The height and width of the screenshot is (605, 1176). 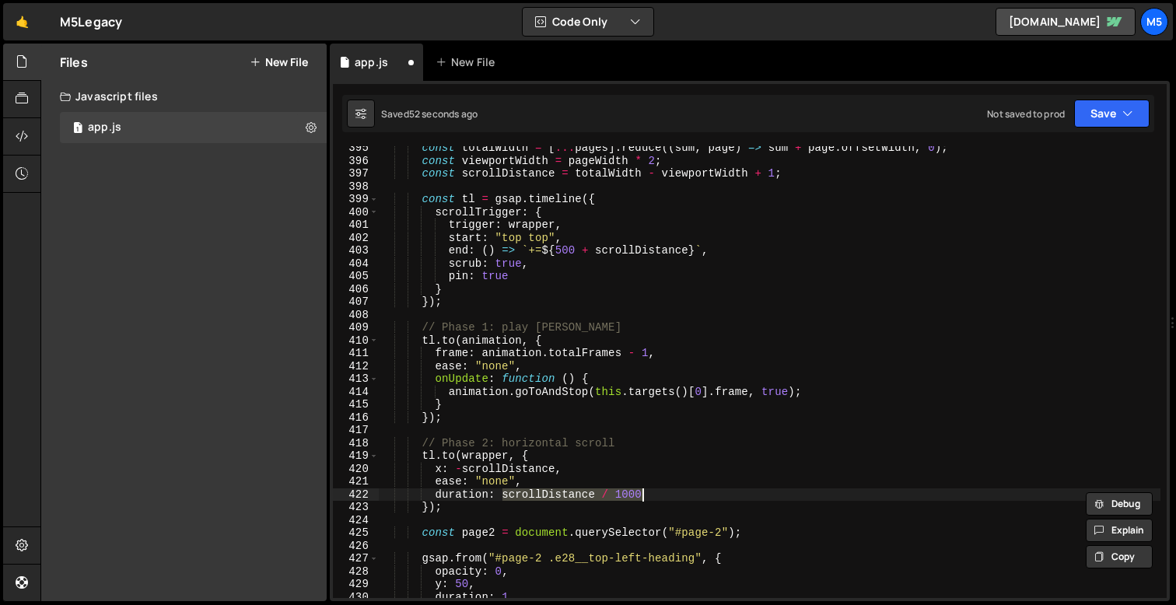 I want to click on button: New File, so click(x=278, y=62).